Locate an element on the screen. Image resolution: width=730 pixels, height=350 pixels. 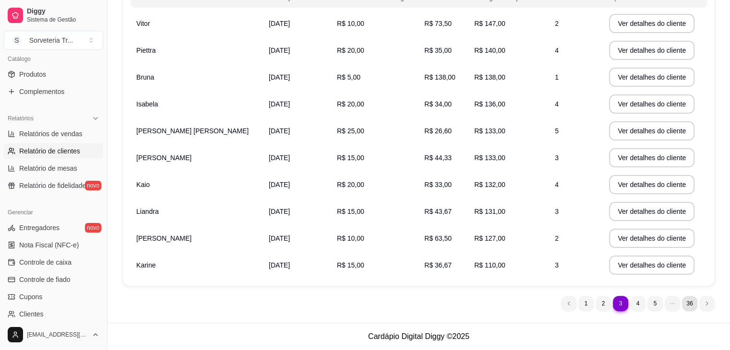
nav: pagination navigation is located at coordinates (638, 304).